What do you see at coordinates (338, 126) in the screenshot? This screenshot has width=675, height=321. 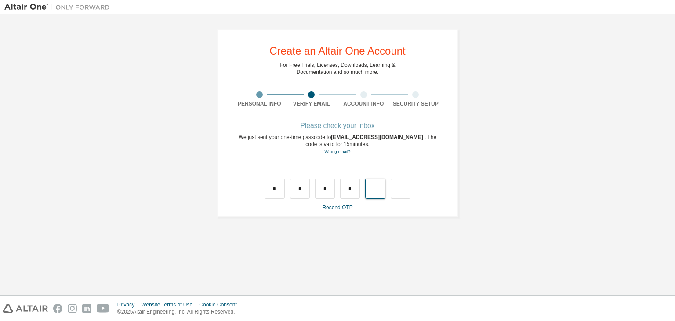 I see `div: Please check your inbox` at bounding box center [338, 126].